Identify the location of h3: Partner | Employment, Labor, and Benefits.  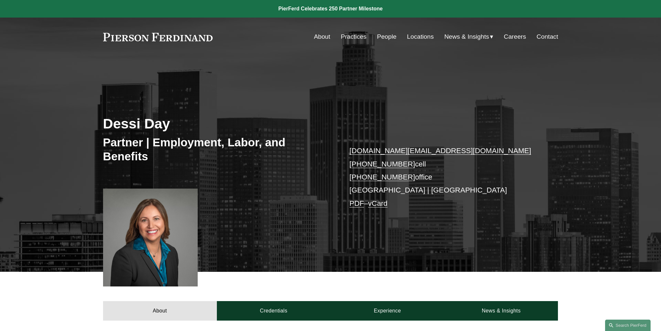
(217, 149).